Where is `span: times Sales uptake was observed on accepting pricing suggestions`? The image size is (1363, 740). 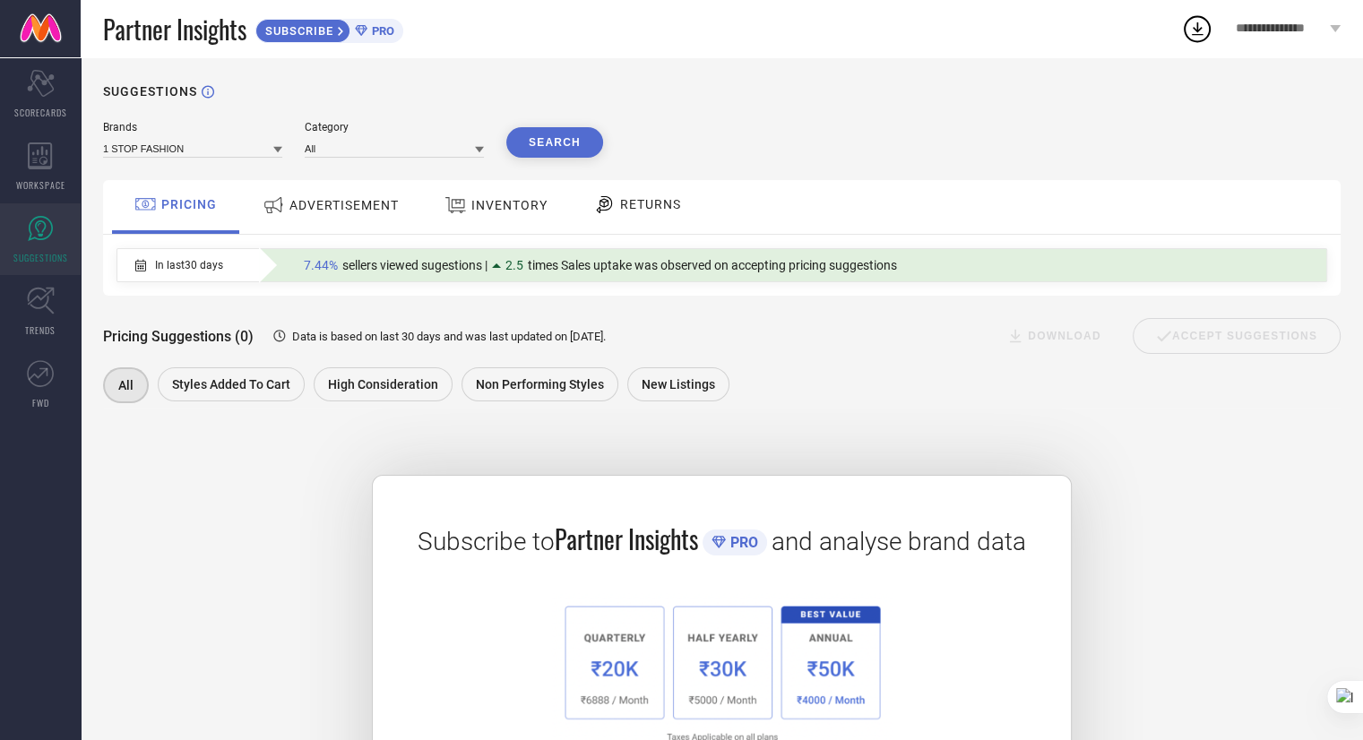 span: times Sales uptake was observed on accepting pricing suggestions is located at coordinates (712, 265).